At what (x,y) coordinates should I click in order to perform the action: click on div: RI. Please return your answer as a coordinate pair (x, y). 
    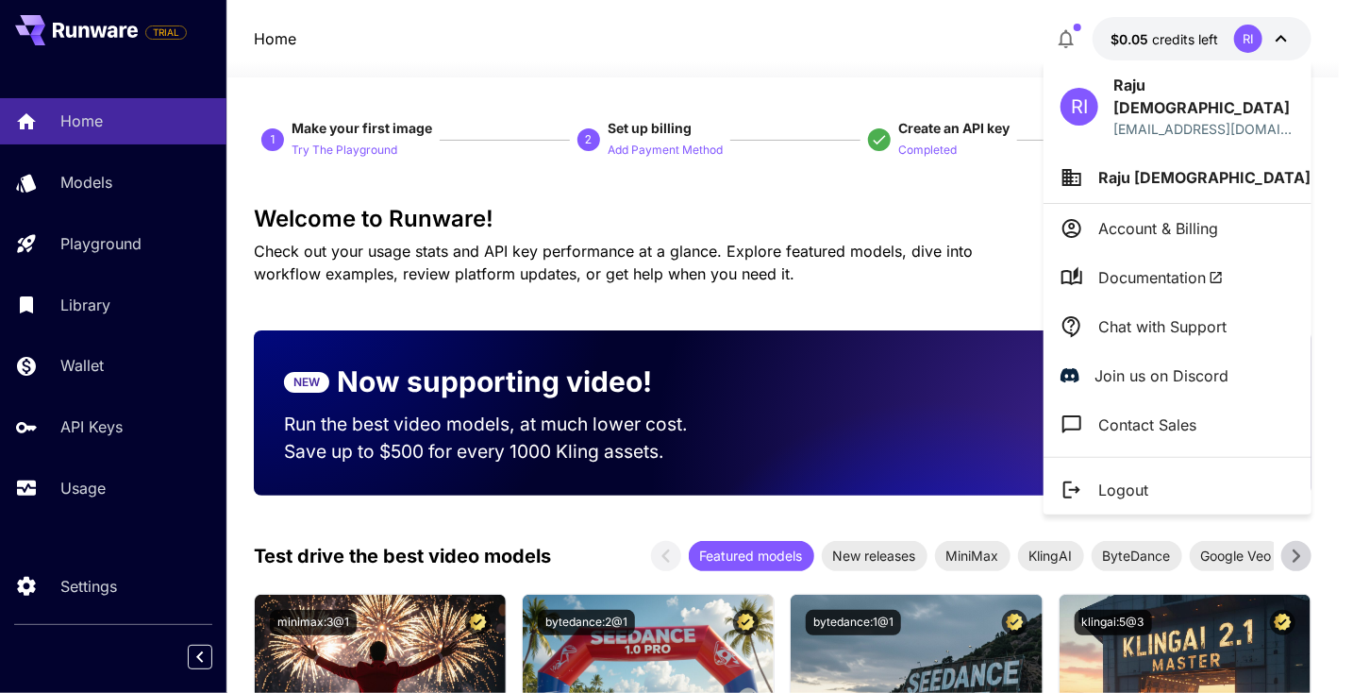
    Looking at the image, I should click on (1080, 107).